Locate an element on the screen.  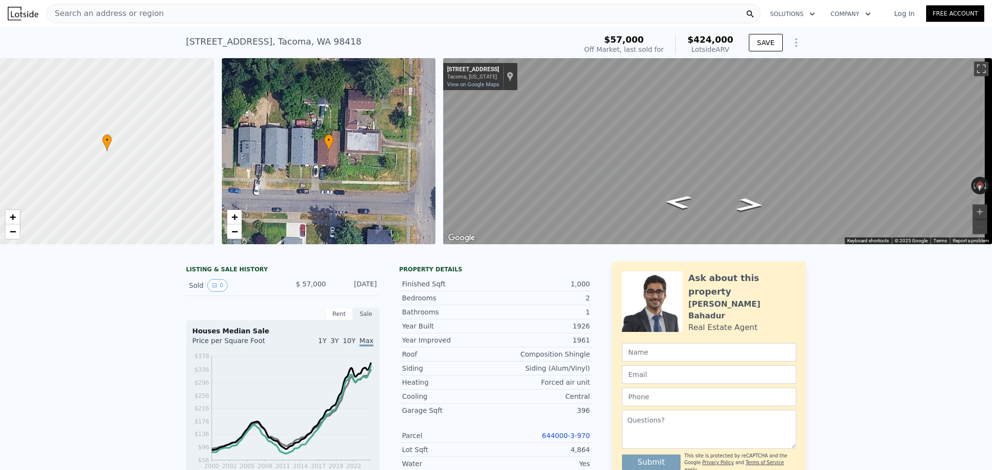
div: 396 is located at coordinates (543, 410).